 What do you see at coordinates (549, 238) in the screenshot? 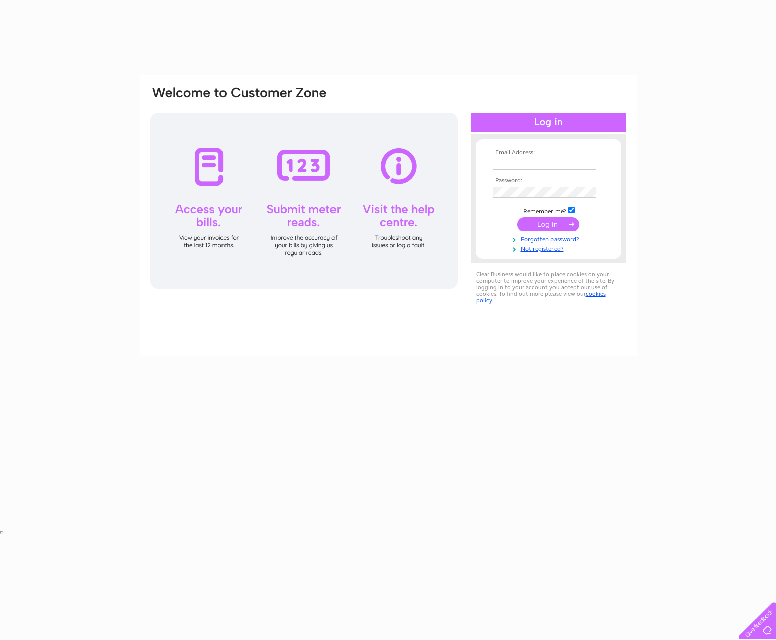
I see `a: Forgotten password?` at bounding box center [549, 238].